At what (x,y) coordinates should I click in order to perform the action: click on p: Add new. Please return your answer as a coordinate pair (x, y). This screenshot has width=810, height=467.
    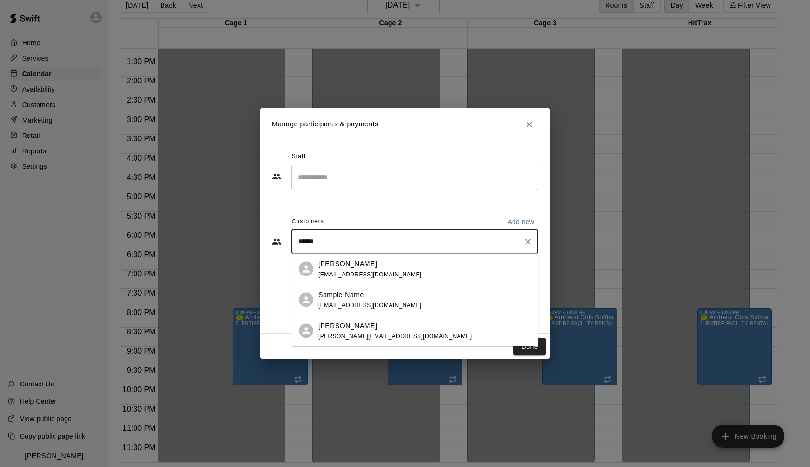
    Looking at the image, I should click on (521, 222).